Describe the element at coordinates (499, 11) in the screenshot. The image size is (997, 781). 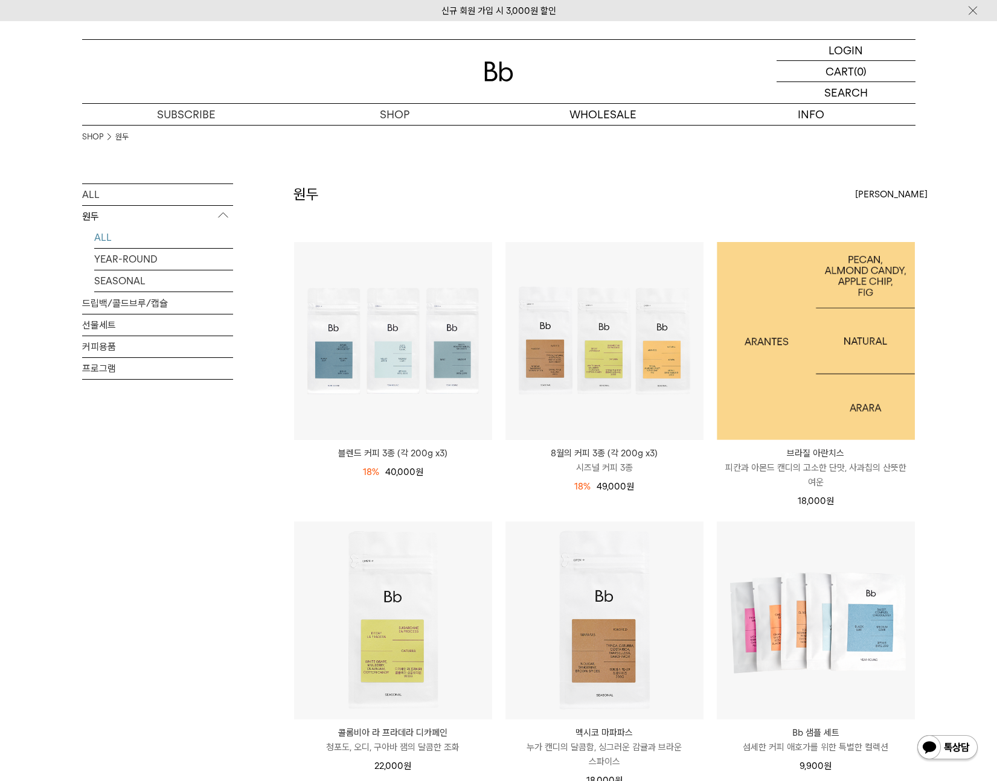
I see `a: 신규 회원 가입 시 3,000원 할인` at that location.